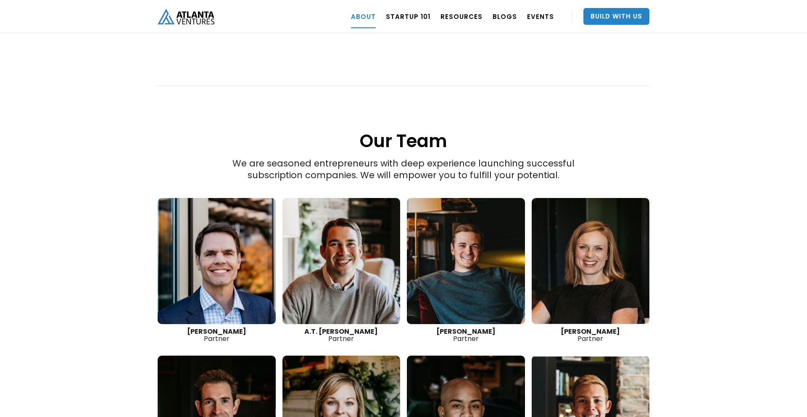 Image resolution: width=807 pixels, height=417 pixels. What do you see at coordinates (462, 16) in the screenshot?
I see `a: RESOURCES` at bounding box center [462, 16].